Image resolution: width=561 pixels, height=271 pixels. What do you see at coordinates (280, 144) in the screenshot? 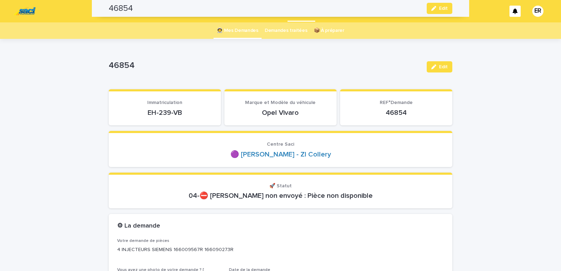
I see `span: Centre Saci` at bounding box center [280, 144].